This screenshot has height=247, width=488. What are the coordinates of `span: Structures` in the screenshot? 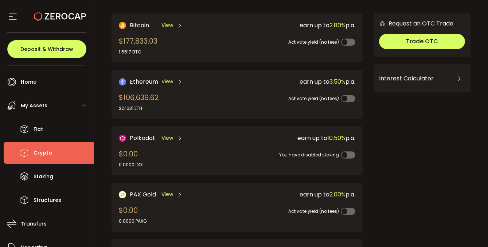 It's located at (47, 200).